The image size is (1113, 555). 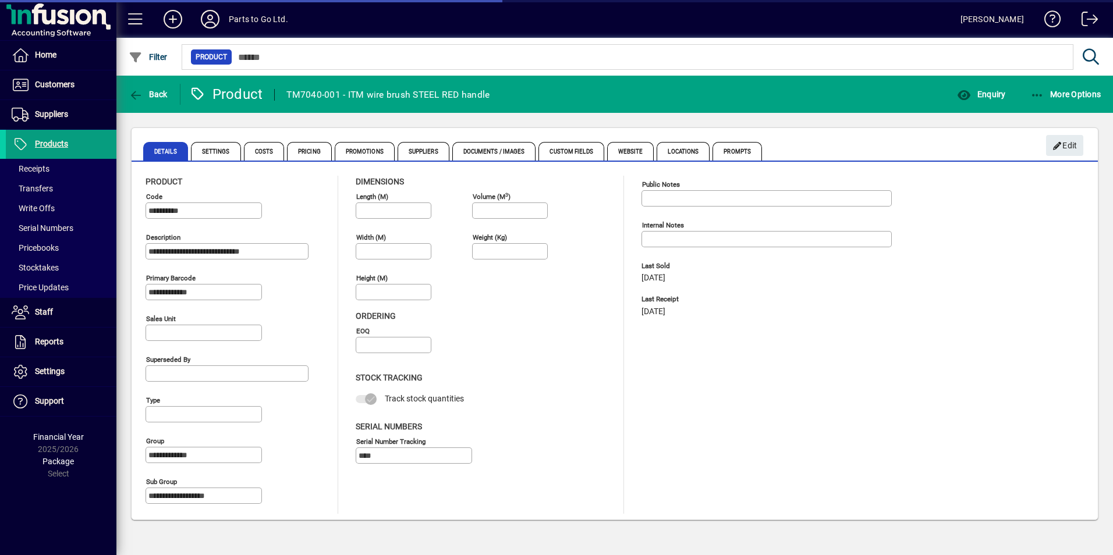 What do you see at coordinates (1066, 94) in the screenshot?
I see `span: More Options` at bounding box center [1066, 94].